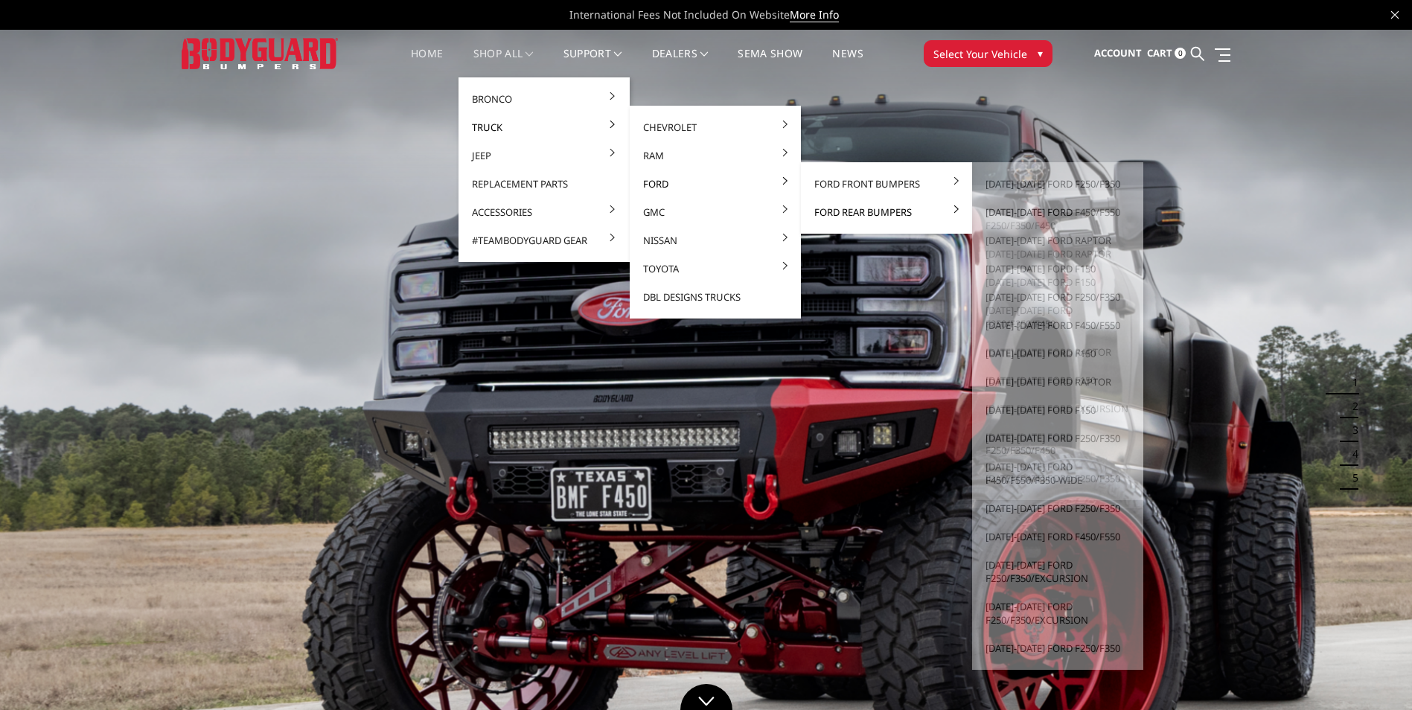  What do you see at coordinates (716, 240) in the screenshot?
I see `a: Nissan` at bounding box center [716, 240].